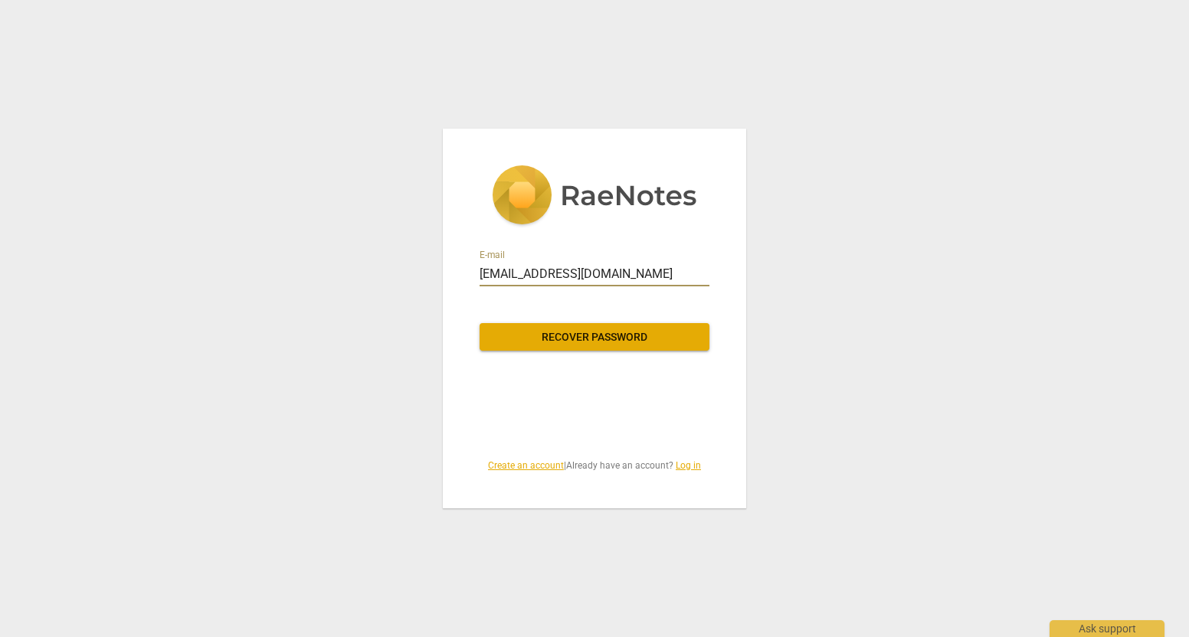 The width and height of the screenshot is (1189, 637). What do you see at coordinates (688, 466) in the screenshot?
I see `a: Log in` at bounding box center [688, 466].